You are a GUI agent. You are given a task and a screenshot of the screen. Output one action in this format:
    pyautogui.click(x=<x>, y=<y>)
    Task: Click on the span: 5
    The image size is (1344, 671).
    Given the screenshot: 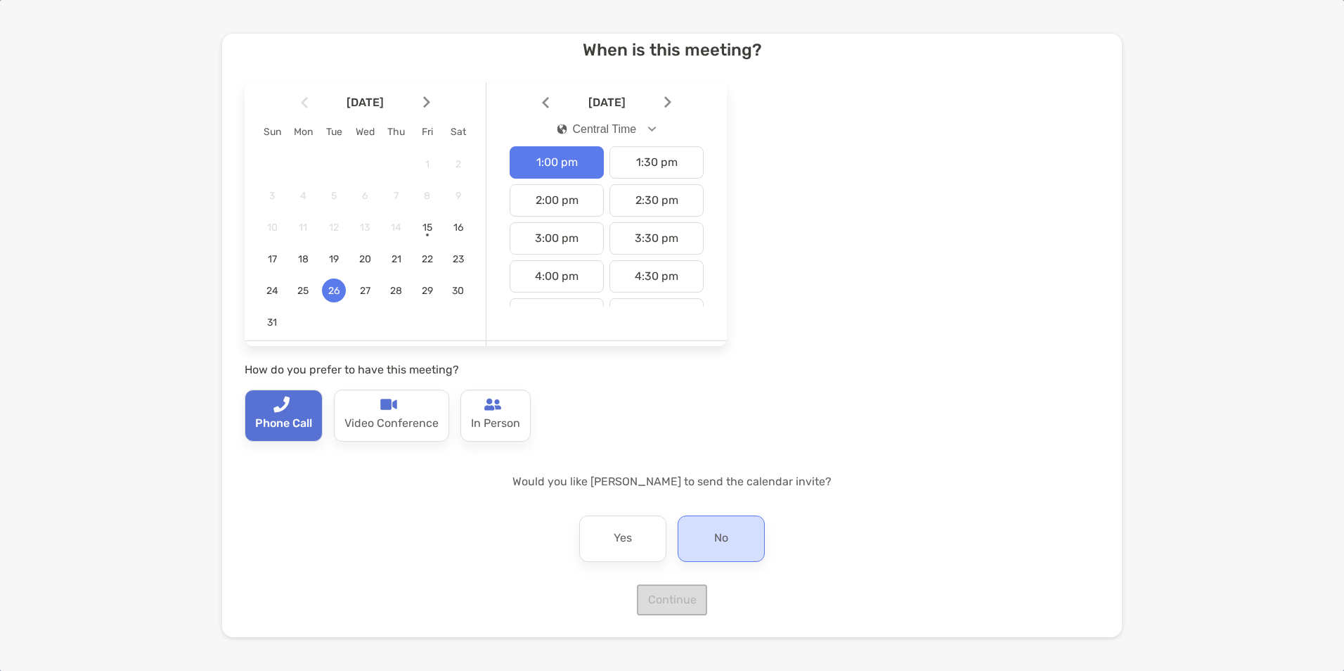 What is the action you would take?
    pyautogui.click(x=334, y=195)
    